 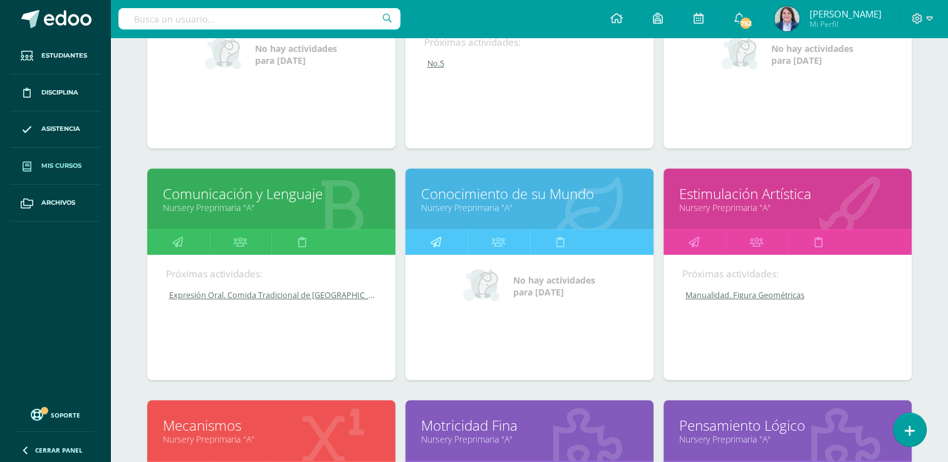 I want to click on a: Estudiantes, so click(x=55, y=56).